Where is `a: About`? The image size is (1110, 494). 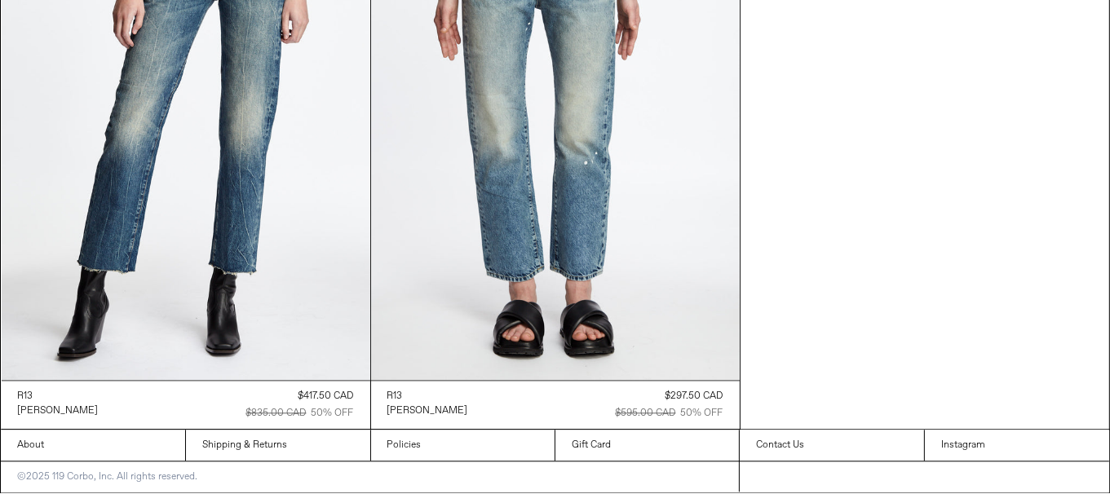 a: About is located at coordinates (93, 445).